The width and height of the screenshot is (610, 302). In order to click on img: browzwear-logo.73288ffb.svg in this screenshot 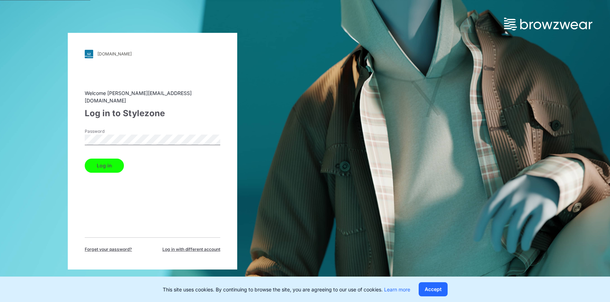, I will do `click(548, 24)`.